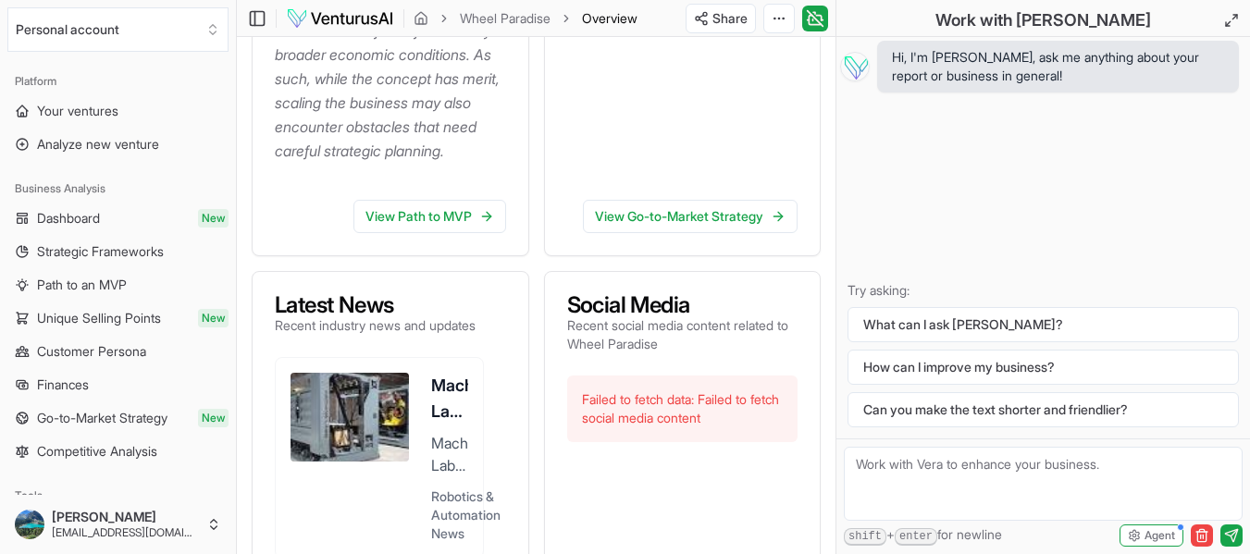  Describe the element at coordinates (916, 537) in the screenshot. I see `kbd: enter` at that location.